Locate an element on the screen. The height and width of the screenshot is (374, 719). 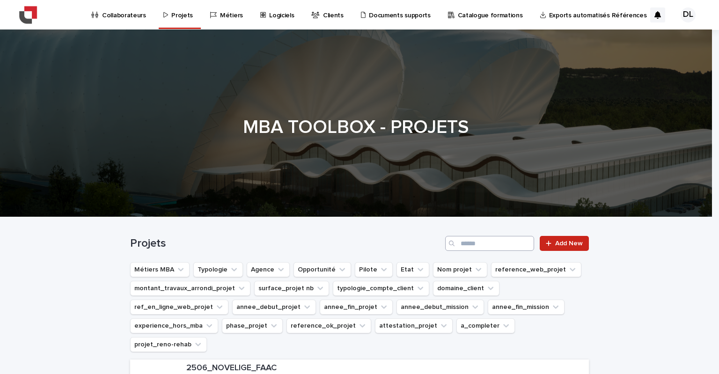
div: DL is located at coordinates (688, 15).